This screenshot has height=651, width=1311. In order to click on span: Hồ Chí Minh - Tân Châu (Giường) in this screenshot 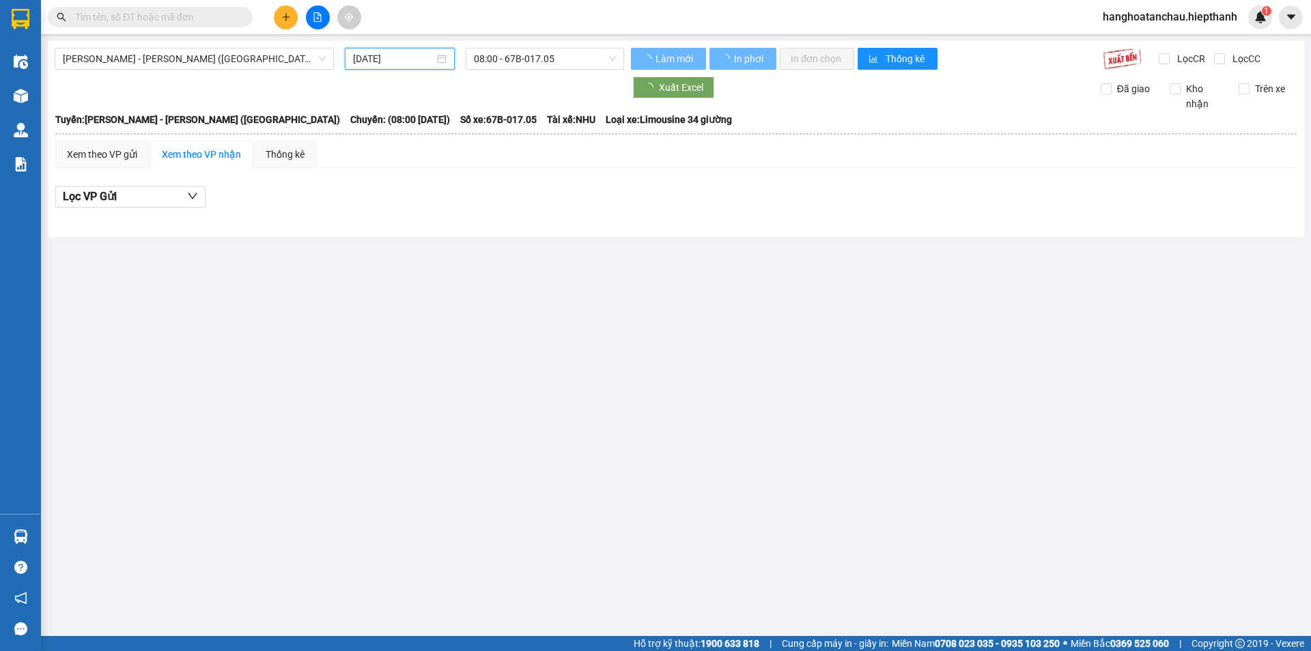, I will do `click(194, 59)`.